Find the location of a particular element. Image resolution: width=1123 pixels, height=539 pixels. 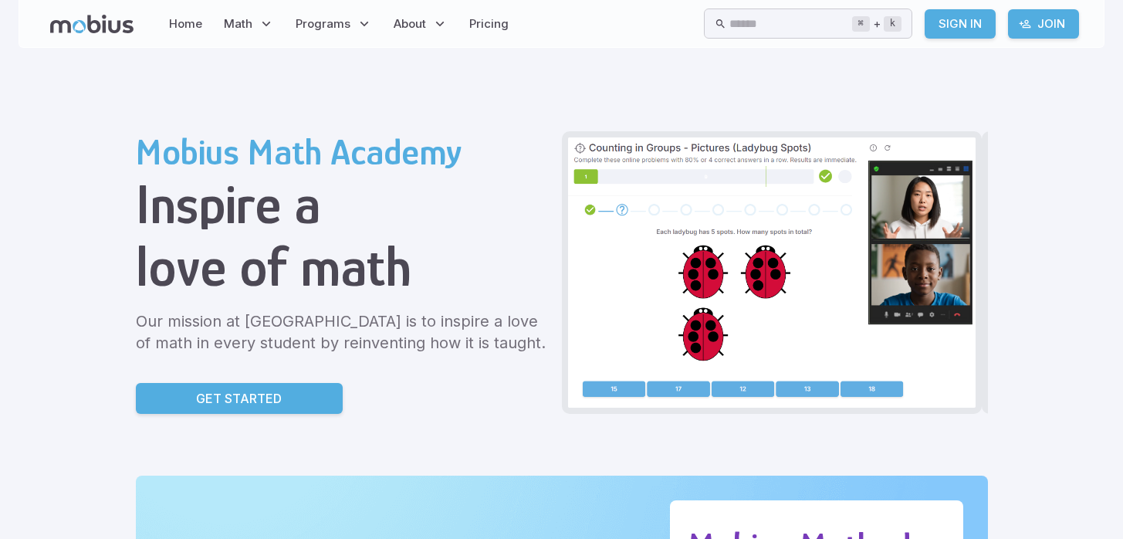

a: Home is located at coordinates (185, 24).